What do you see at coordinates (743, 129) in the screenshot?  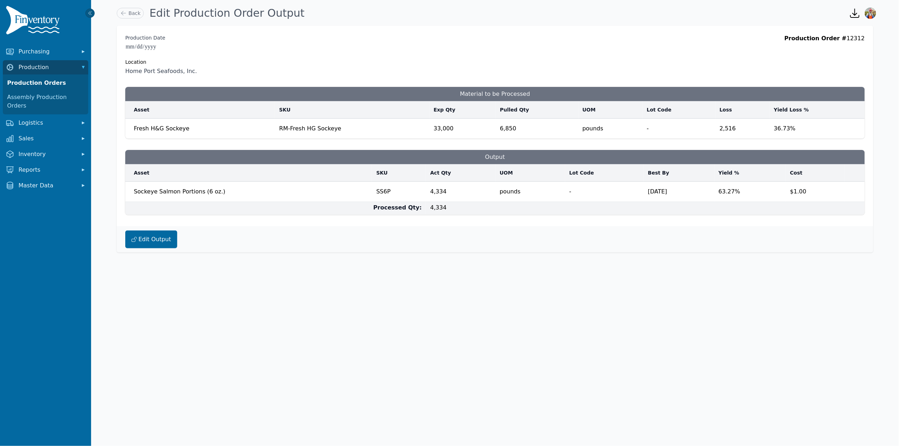 I see `td: 2,516` at bounding box center [743, 129].